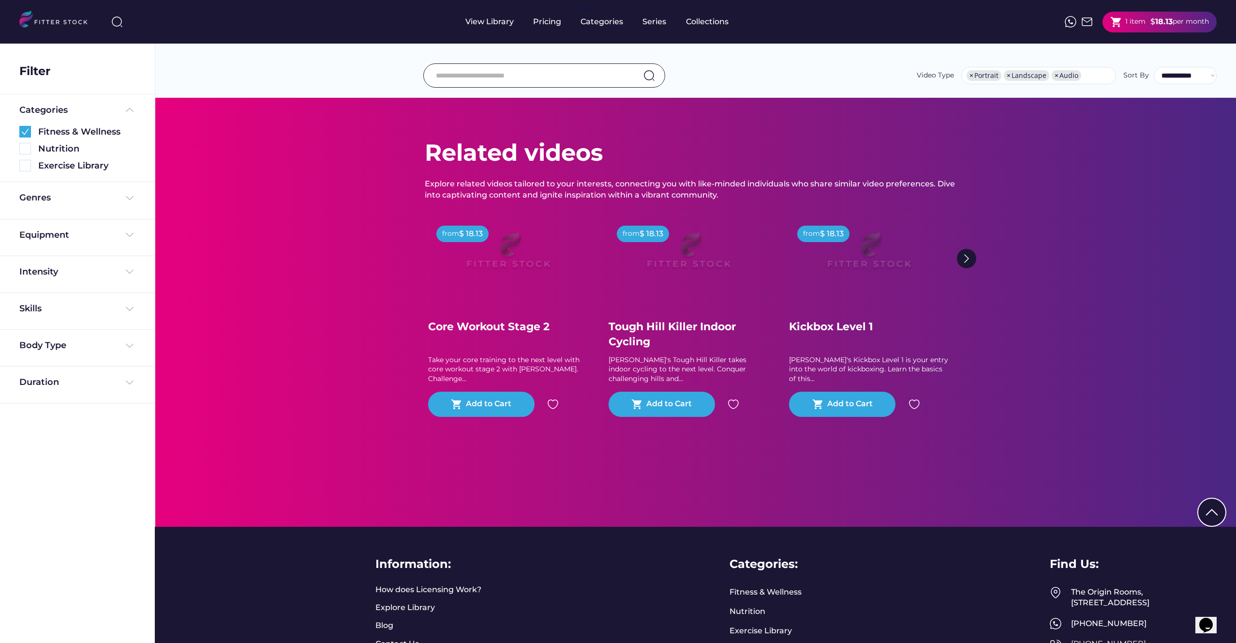 The height and width of the screenshot is (643, 1236). What do you see at coordinates (1136, 22) in the screenshot?
I see `div: 1 item` at bounding box center [1136, 22].